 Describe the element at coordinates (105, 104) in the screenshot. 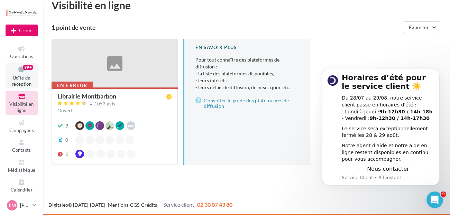

I see `div: 1053 avis` at that location.